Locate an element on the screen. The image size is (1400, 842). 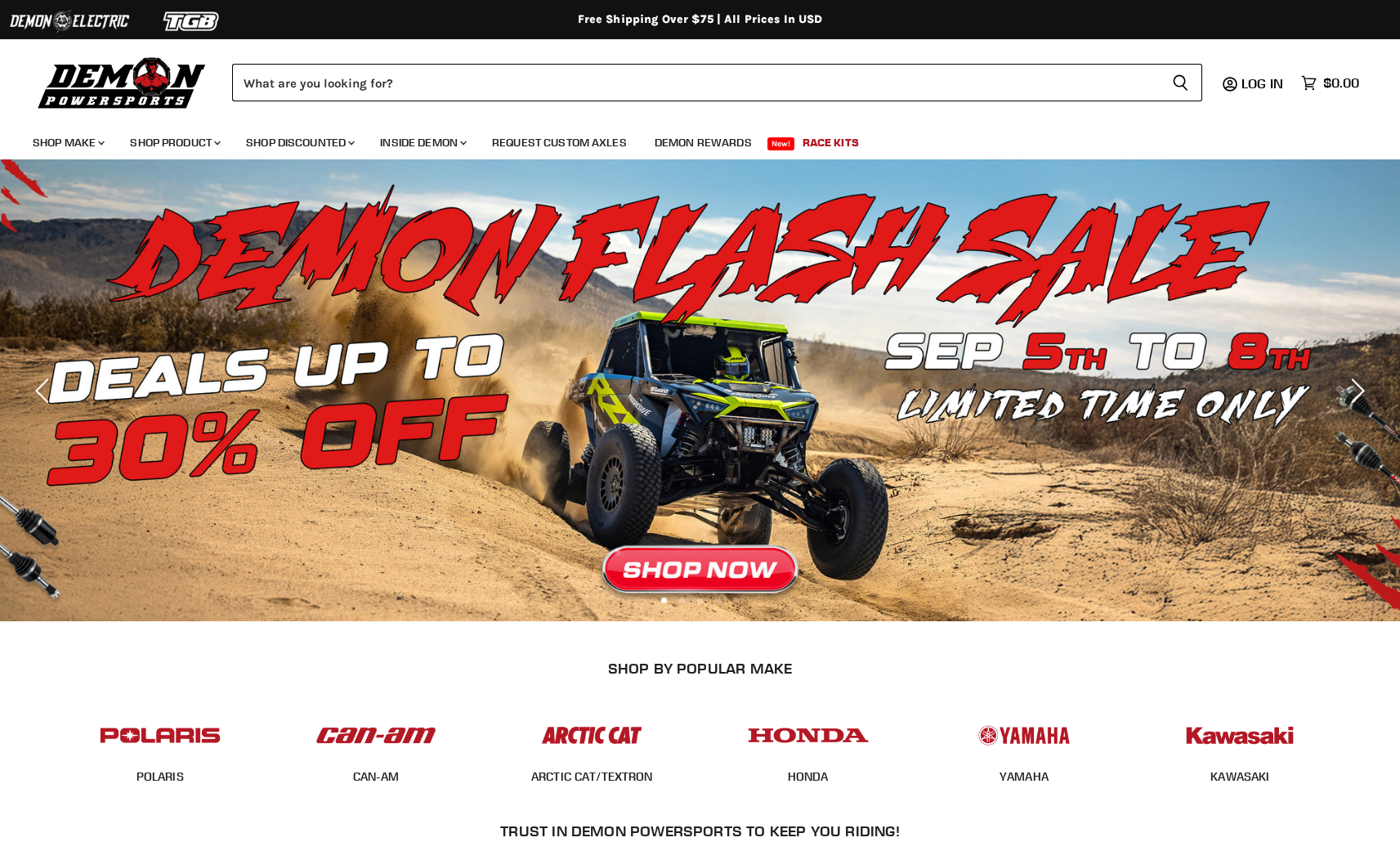
ul: Main menu is located at coordinates (687, 139).